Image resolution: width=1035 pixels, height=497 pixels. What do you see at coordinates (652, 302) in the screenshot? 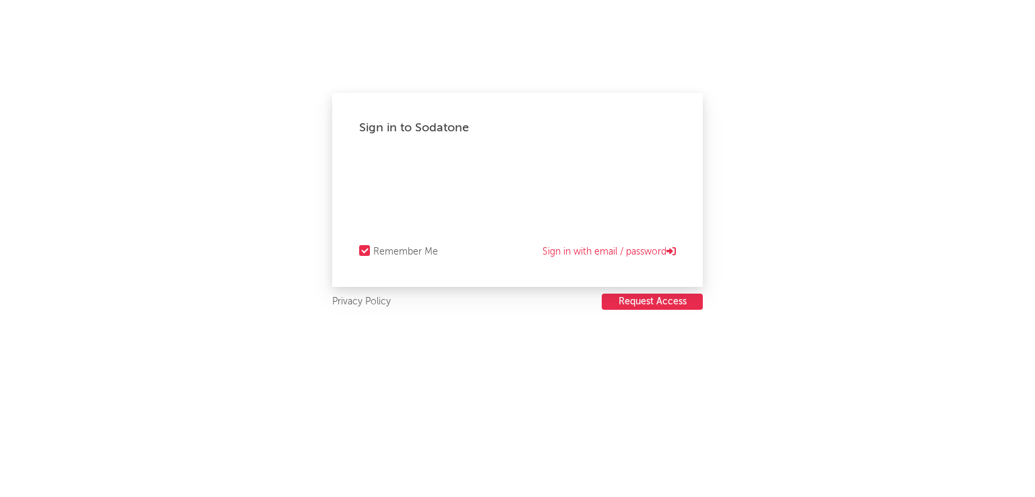
I see `a: Request Access` at bounding box center [652, 302].